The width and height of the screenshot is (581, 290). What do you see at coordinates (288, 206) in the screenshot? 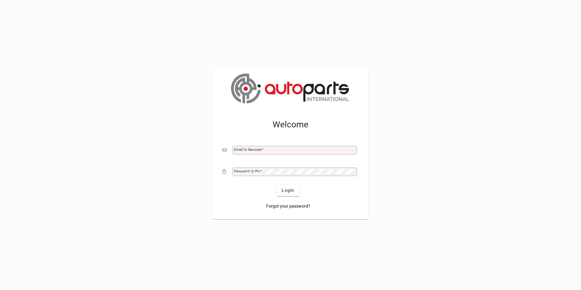
I see `a: Forgot your password?` at bounding box center [288, 206].